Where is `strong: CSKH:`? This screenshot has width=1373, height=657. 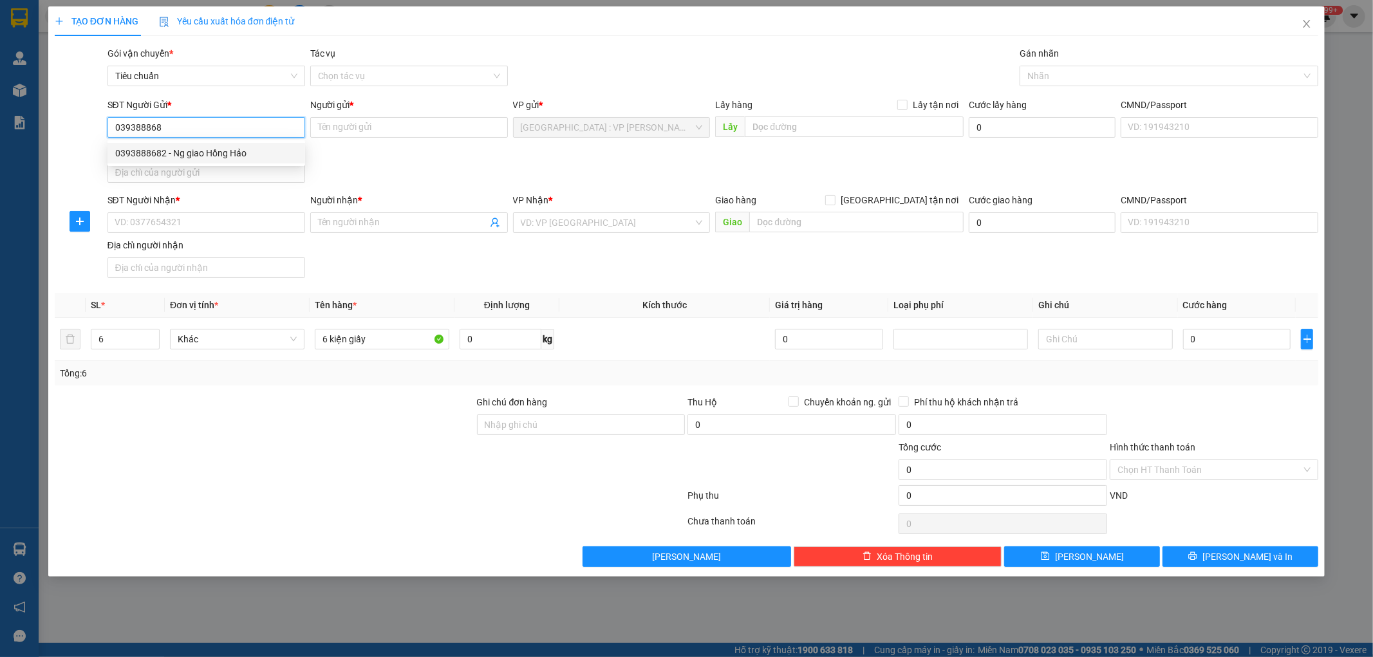 strong: CSKH: is located at coordinates (52, 49).